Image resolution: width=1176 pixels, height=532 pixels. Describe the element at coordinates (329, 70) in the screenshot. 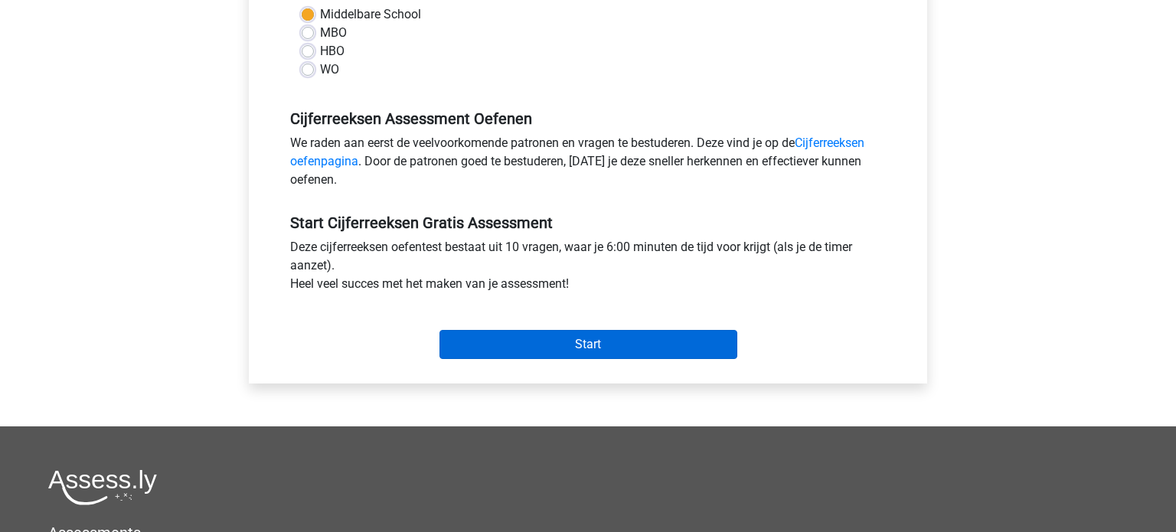

I see `label: WO` at that location.